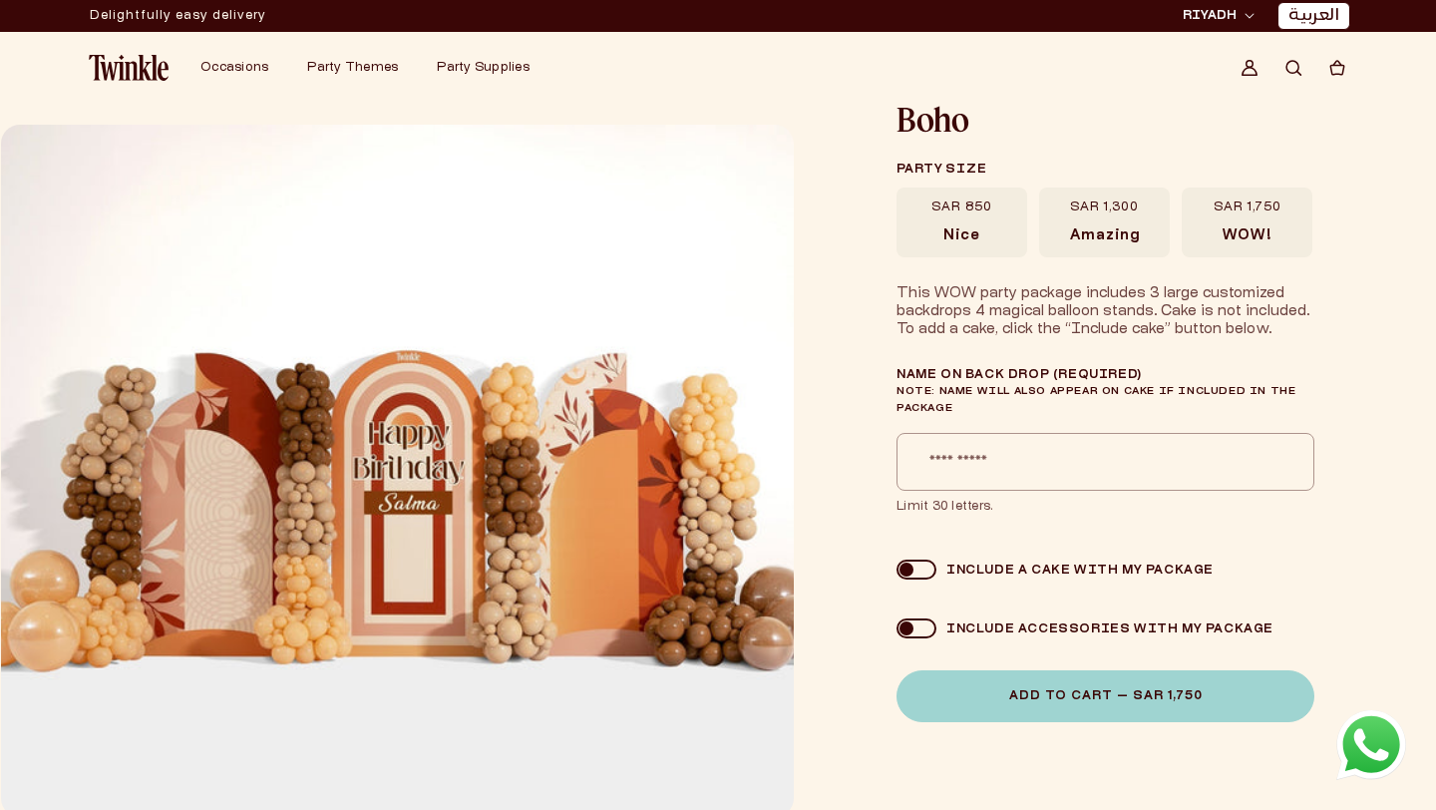  I want to click on a: Party Supplies, so click(483, 68).